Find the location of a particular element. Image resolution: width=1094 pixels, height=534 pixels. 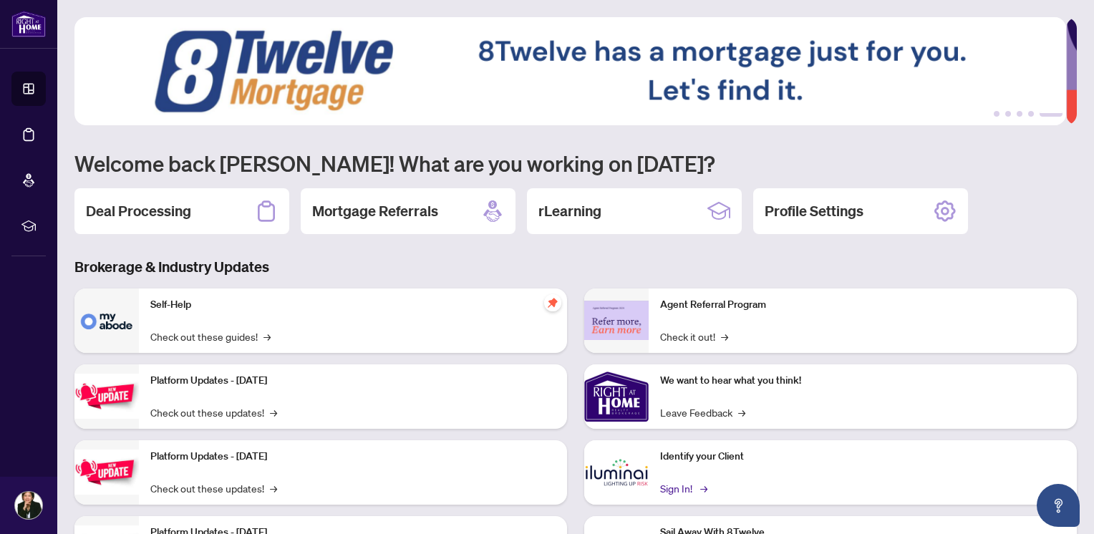

button: 5 is located at coordinates (1051, 114).